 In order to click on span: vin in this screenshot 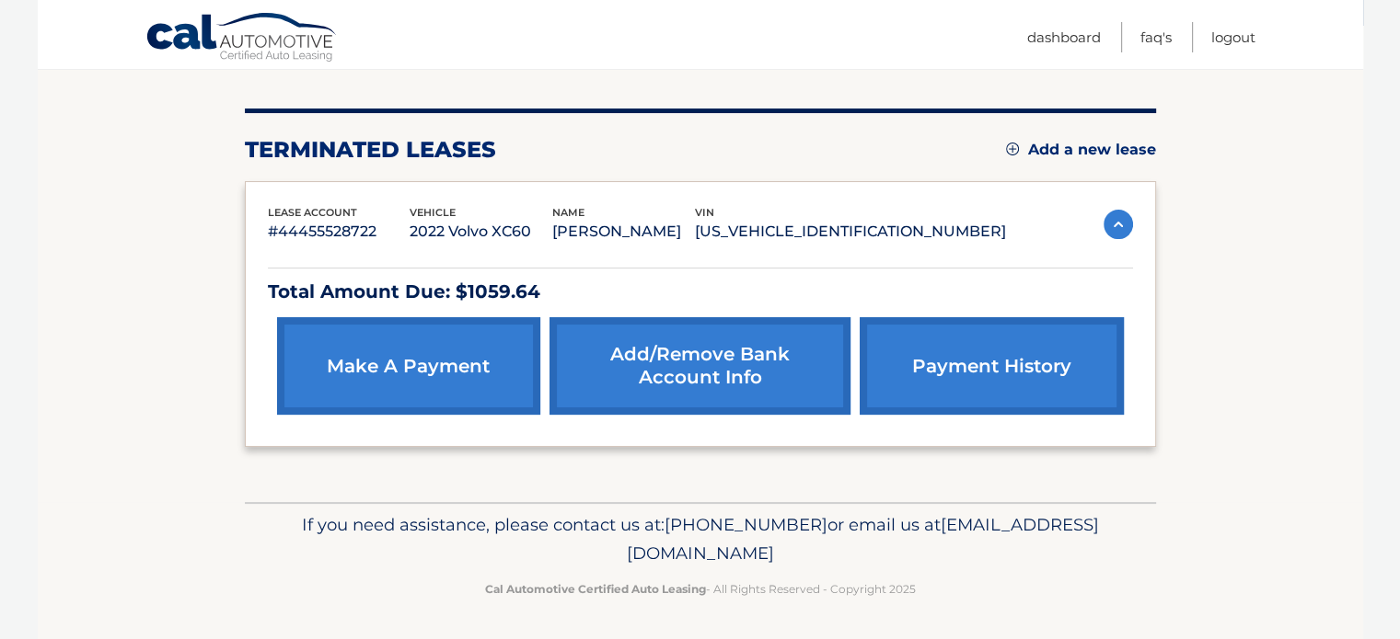, I will do `click(704, 213)`.